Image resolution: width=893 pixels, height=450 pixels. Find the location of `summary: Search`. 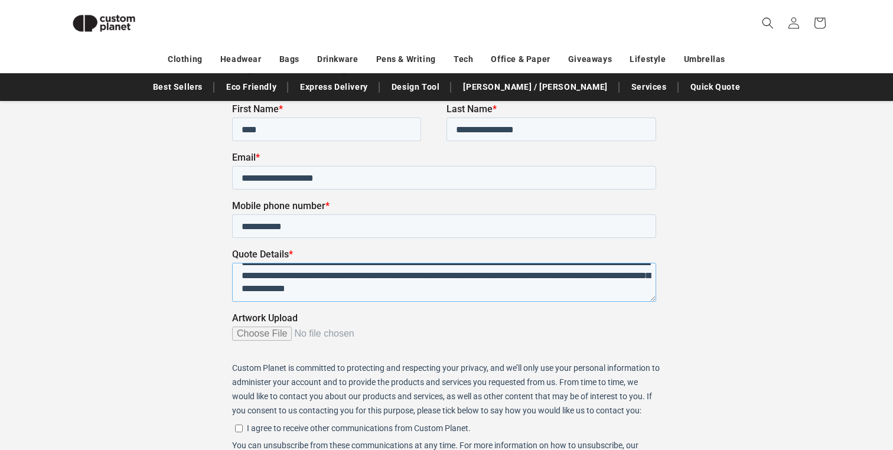

summary: Search is located at coordinates (768, 23).